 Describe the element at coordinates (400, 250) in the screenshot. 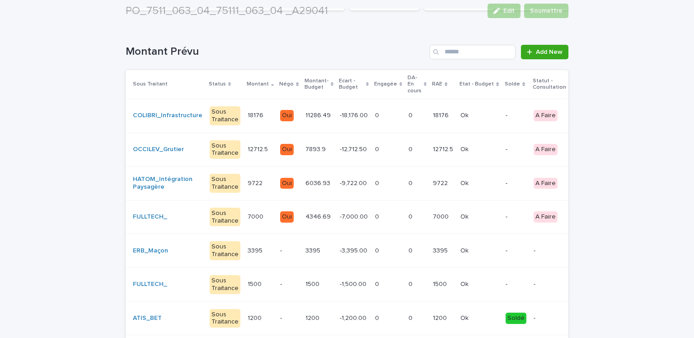

I see `tr: ERB_Maçon Sous Traitance33953395 -33953395 -3,395.00-3,395.00 00 00 33953395 OkOk --NégoEditer` at that location.